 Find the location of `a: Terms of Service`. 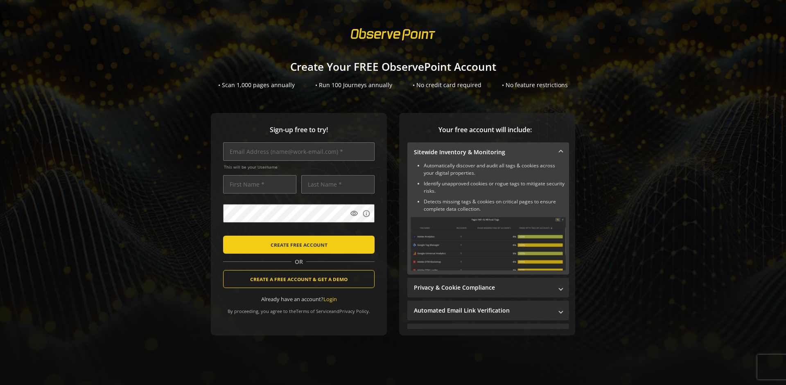

a: Terms of Service is located at coordinates (314, 311).